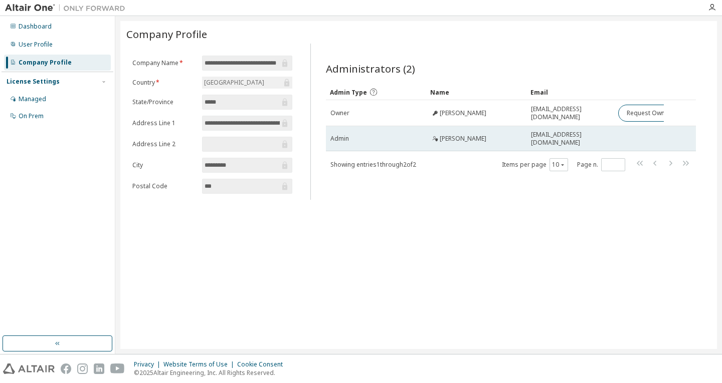 The height and width of the screenshot is (383, 722). Describe the element at coordinates (476, 92) in the screenshot. I see `div: Name` at that location.